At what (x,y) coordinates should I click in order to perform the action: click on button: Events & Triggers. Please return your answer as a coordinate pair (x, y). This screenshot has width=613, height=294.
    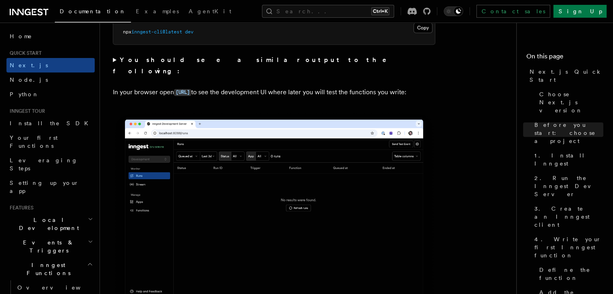
    Looking at the image, I should click on (50, 247).